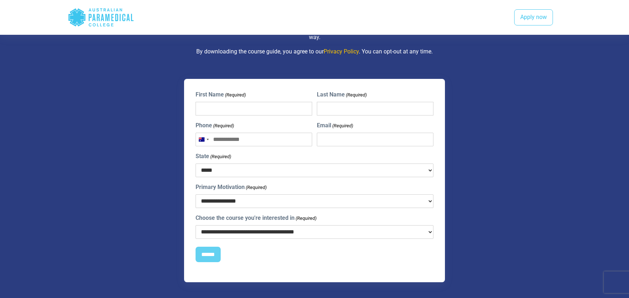 Image resolution: width=629 pixels, height=298 pixels. I want to click on p: By downloading the course guide, you agree to our . You can opt-out at any time., so click(315, 52).